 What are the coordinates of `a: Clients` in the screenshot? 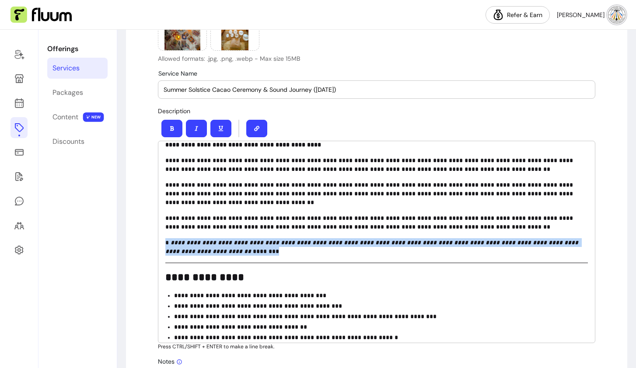 It's located at (19, 226).